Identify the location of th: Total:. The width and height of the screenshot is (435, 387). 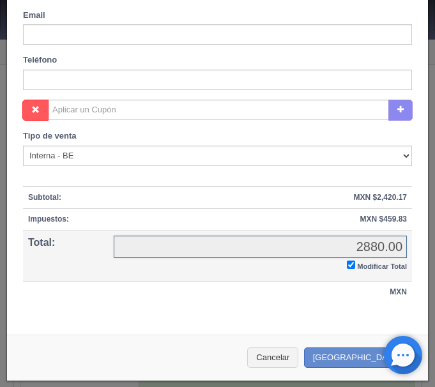
(66, 256).